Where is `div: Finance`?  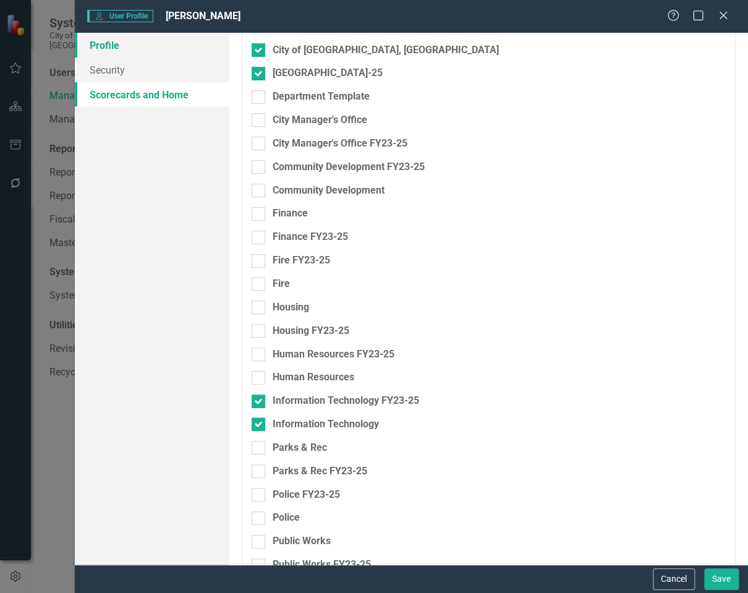
div: Finance is located at coordinates (290, 213).